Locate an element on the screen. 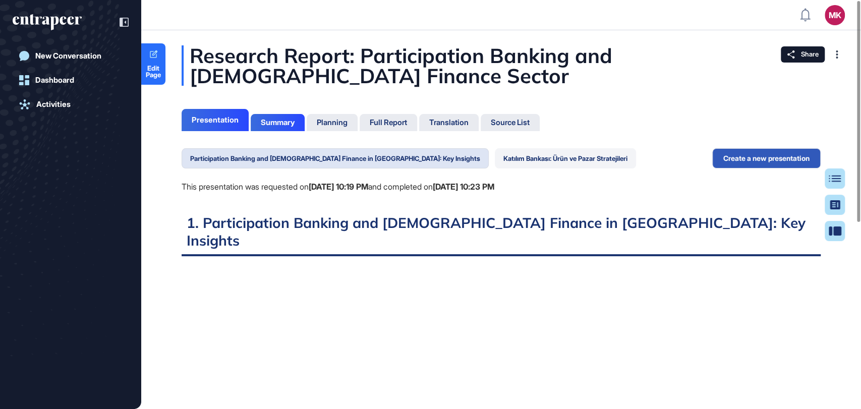 Image resolution: width=861 pixels, height=409 pixels. button: MK is located at coordinates (835, 15).